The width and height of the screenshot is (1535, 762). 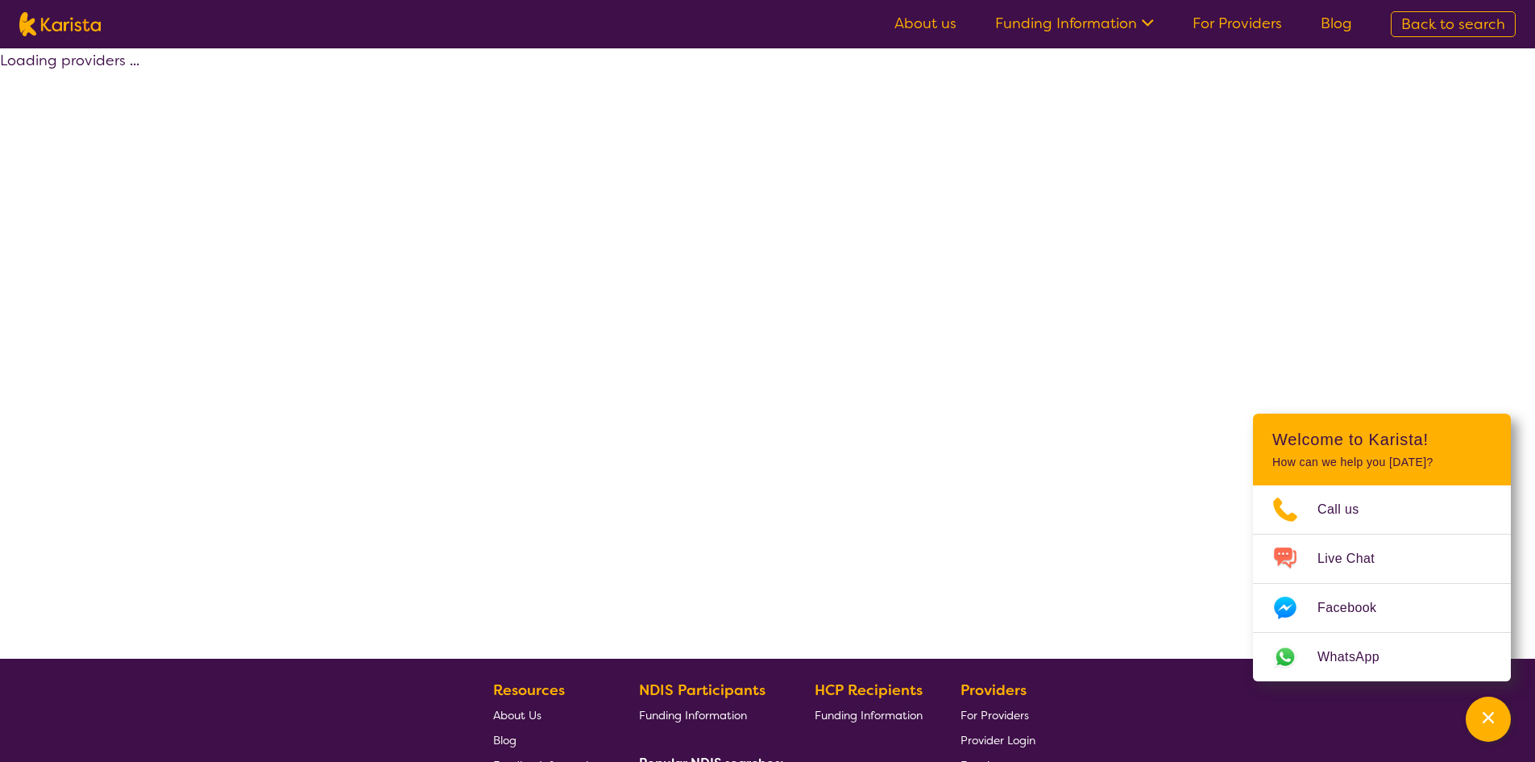 What do you see at coordinates (998, 739) in the screenshot?
I see `a: Provider Login` at bounding box center [998, 739].